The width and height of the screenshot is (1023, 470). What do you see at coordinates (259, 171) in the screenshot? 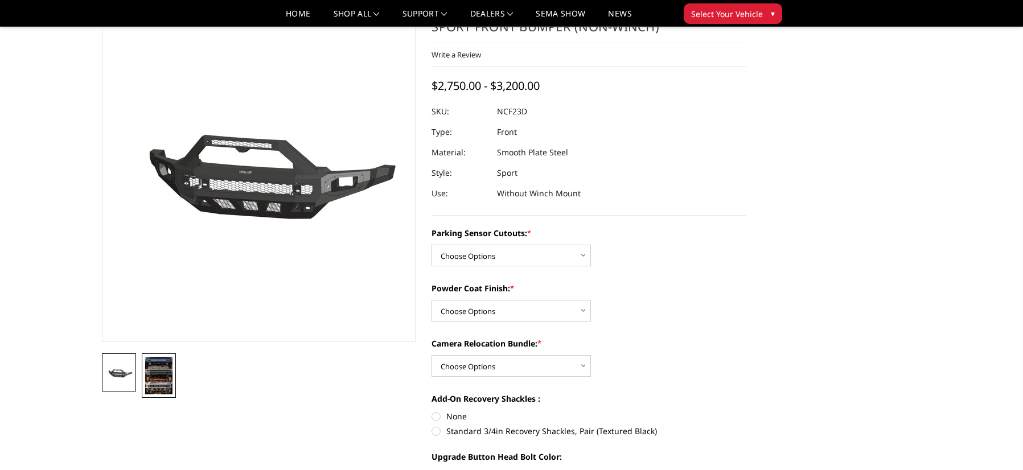
I see `a: 2023-2025 Ford F450-550 - Freedom Series - Sport Front Bumper (non-winch)` at bounding box center [259, 171].